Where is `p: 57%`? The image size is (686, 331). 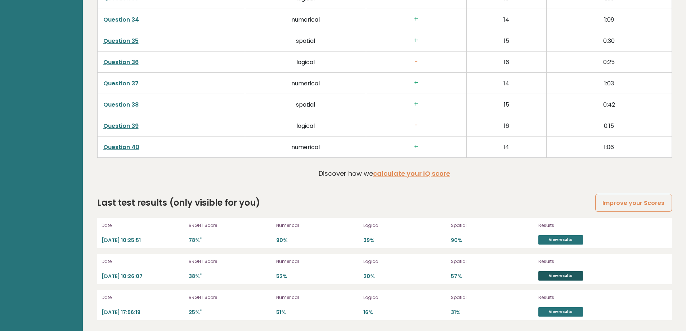
p: 57% is located at coordinates (492, 276).